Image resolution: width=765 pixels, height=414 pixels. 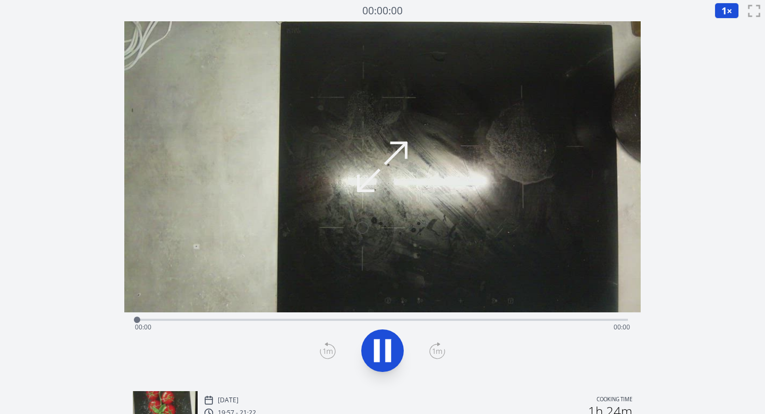 I want to click on button: 1×, so click(x=727, y=11).